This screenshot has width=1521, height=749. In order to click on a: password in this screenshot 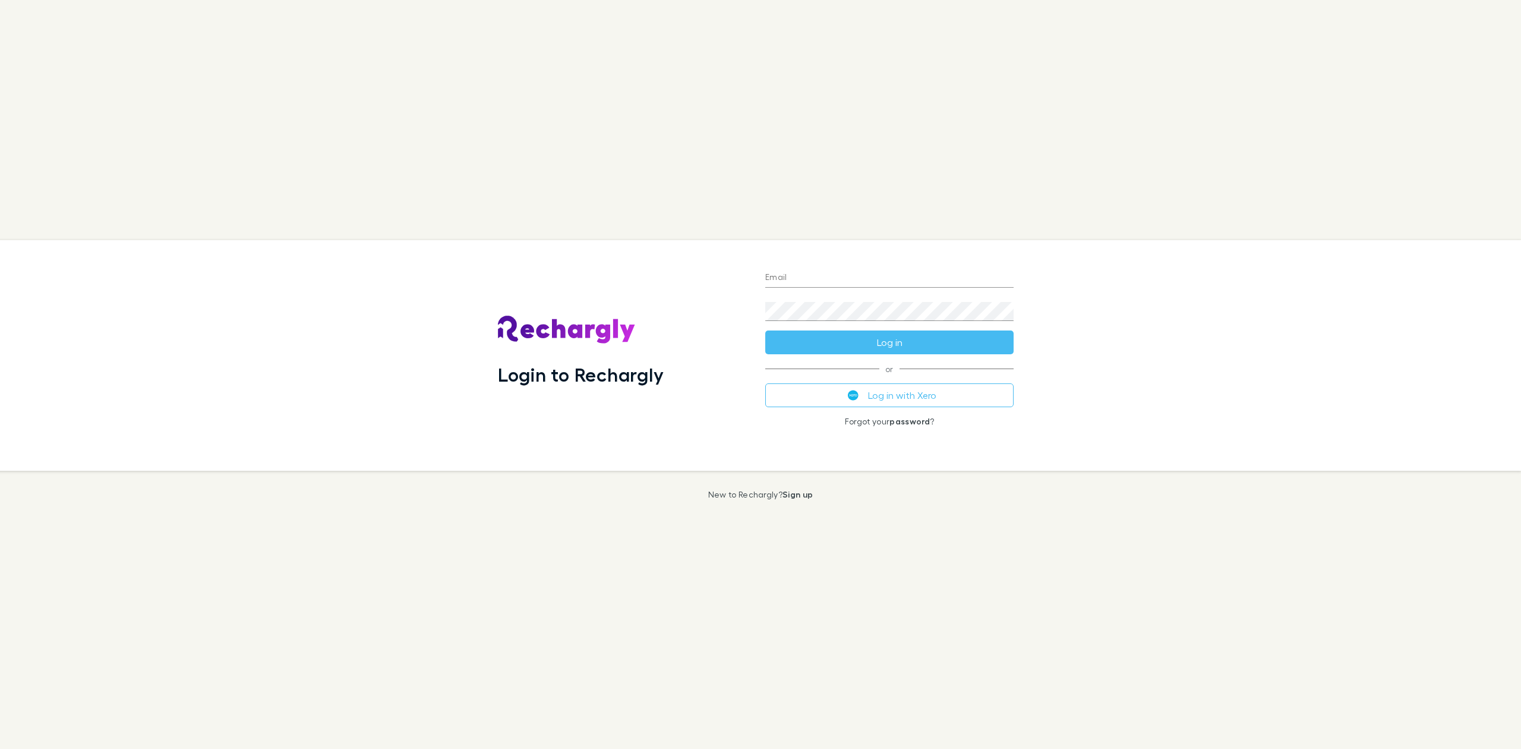, I will do `click(910, 421)`.